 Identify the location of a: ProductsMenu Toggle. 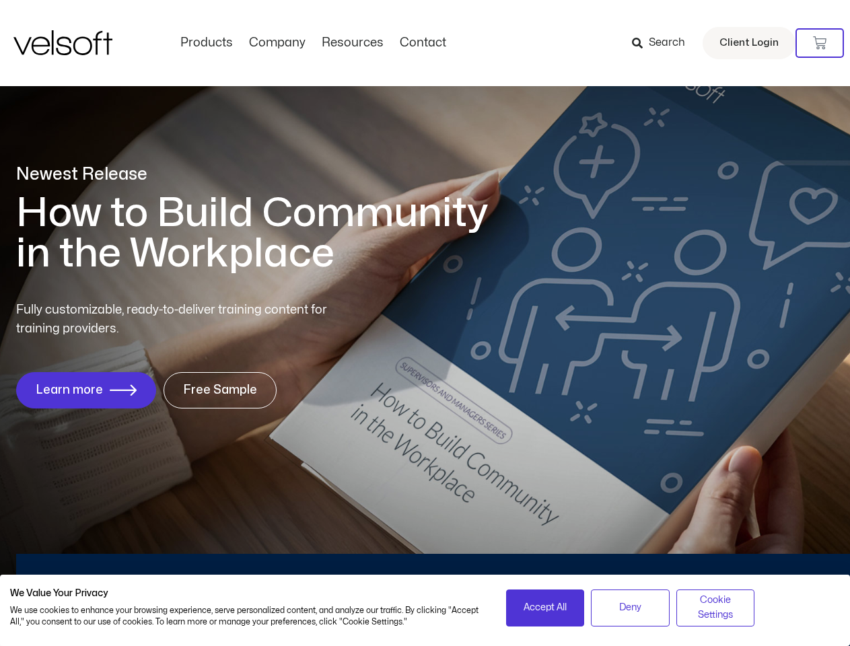
(207, 43).